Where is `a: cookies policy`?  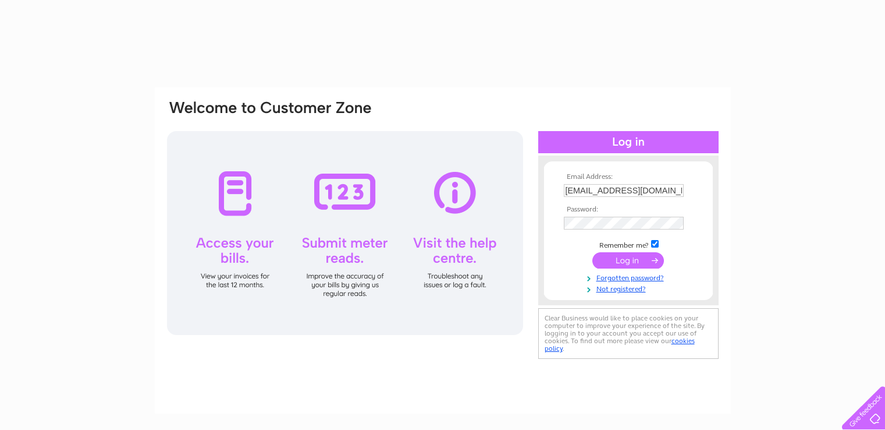
a: cookies policy is located at coordinates (620, 344).